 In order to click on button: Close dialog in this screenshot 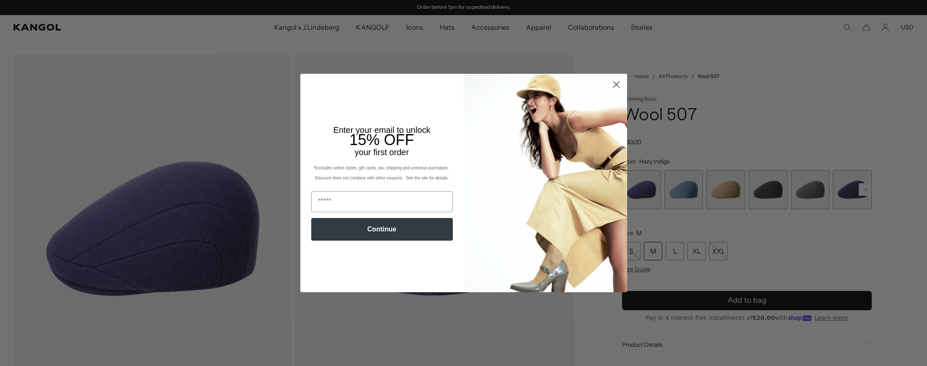, I will do `click(616, 84)`.